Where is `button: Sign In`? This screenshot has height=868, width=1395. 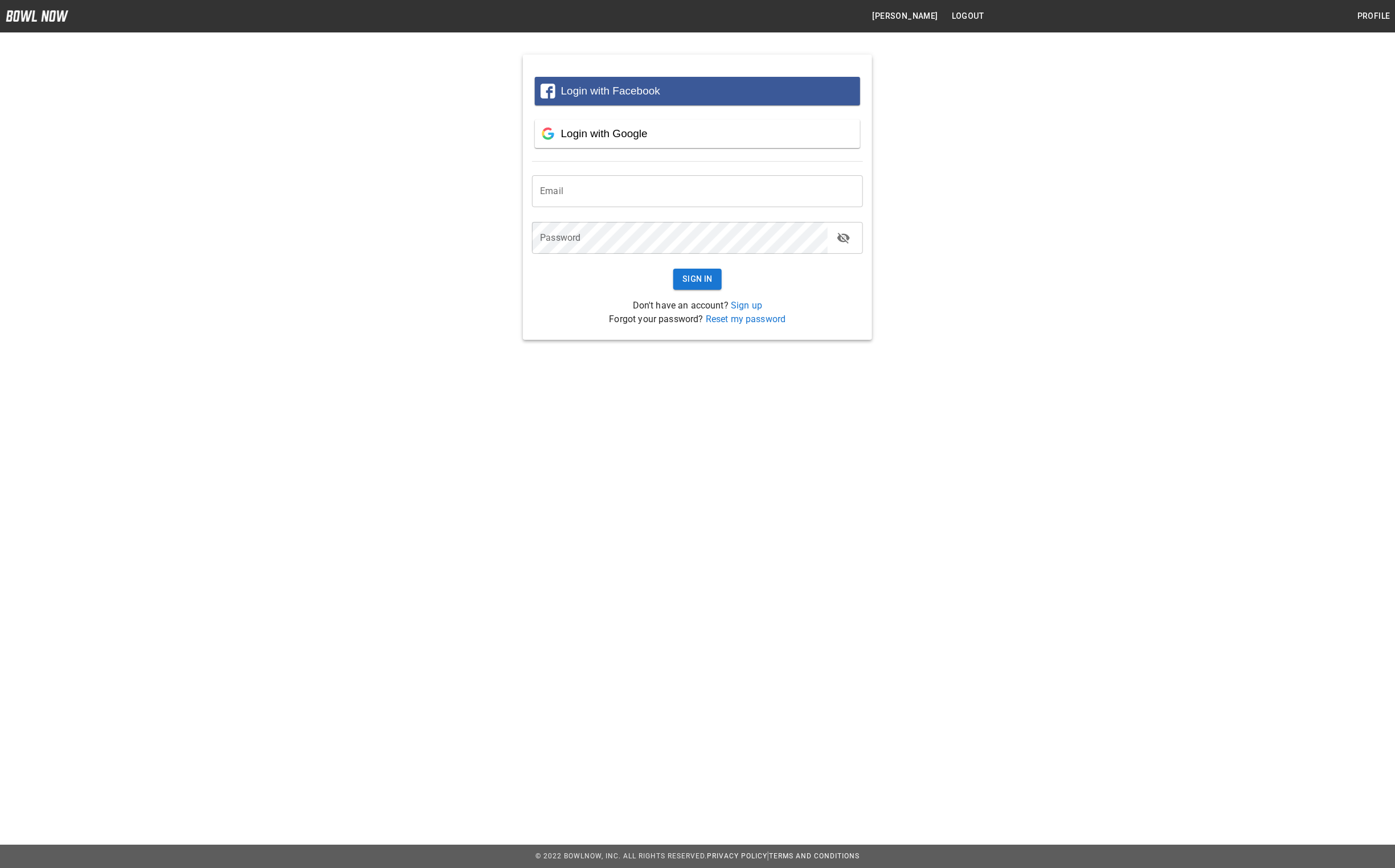 button: Sign In is located at coordinates (697, 279).